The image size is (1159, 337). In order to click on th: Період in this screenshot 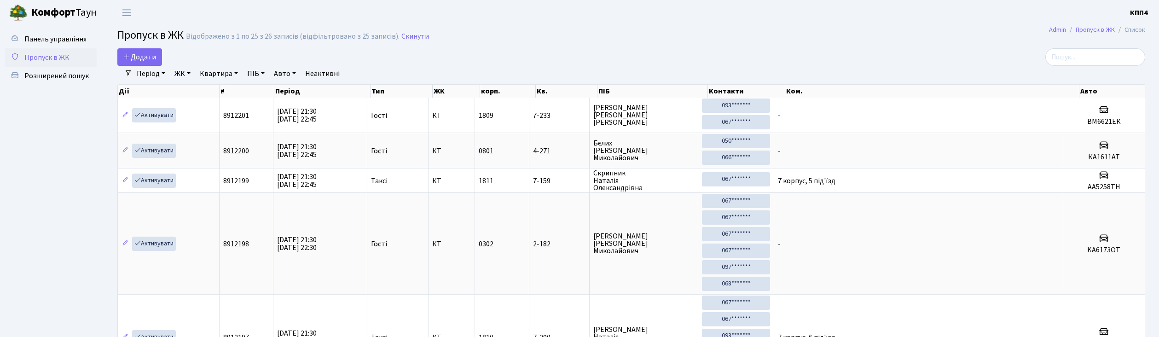, I will do `click(322, 91)`.